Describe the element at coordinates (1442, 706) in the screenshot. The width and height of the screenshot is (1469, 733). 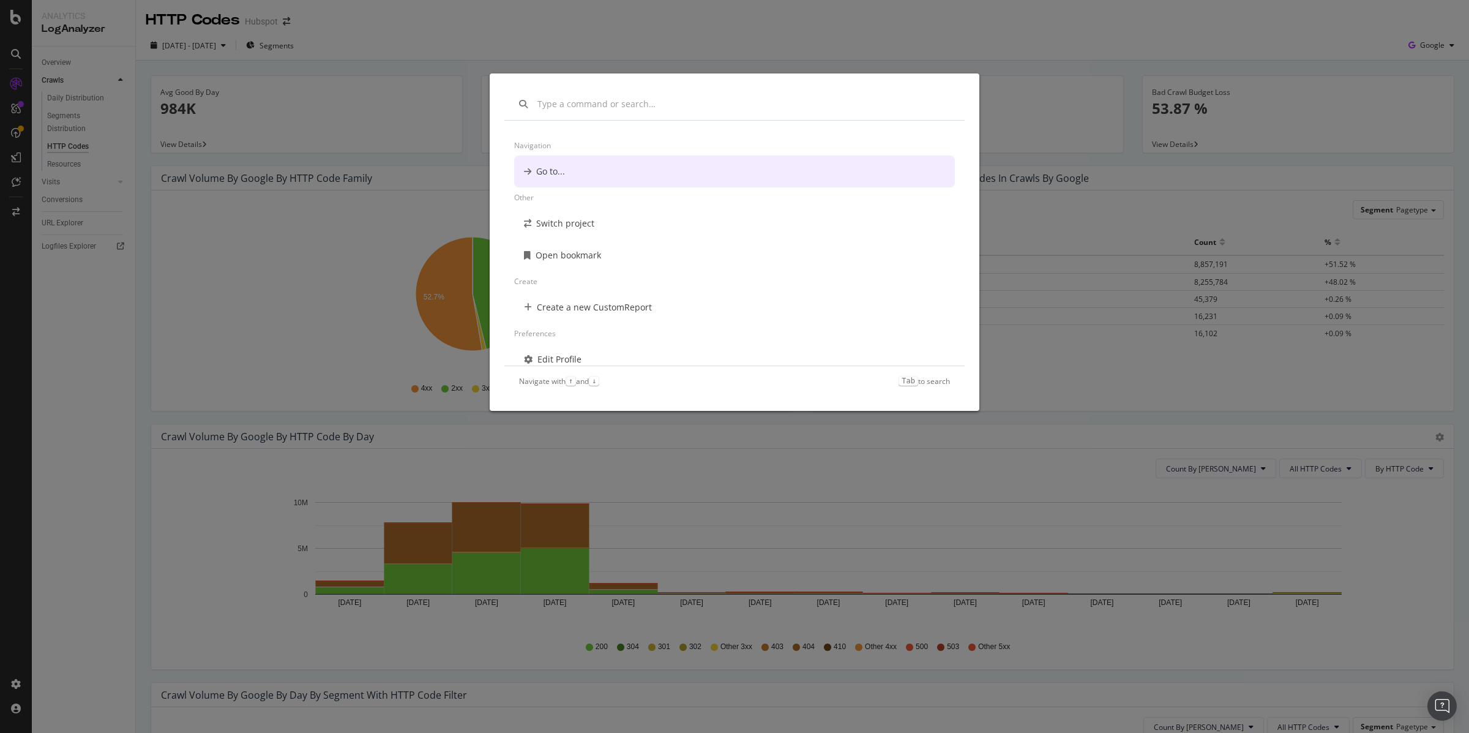
I see `div: Open Intercom Messenger` at that location.